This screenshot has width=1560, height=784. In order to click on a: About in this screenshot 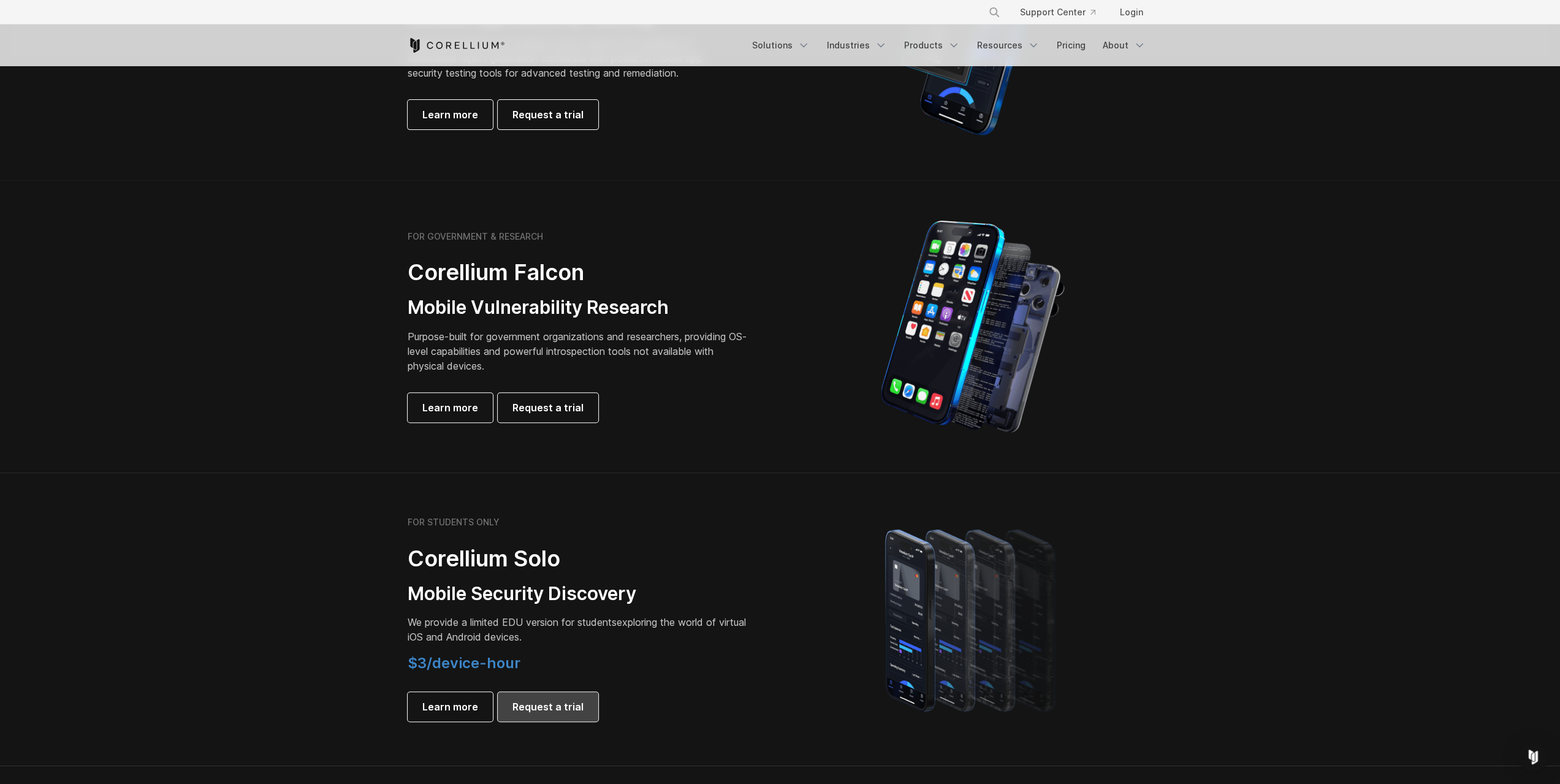, I will do `click(1125, 45)`.